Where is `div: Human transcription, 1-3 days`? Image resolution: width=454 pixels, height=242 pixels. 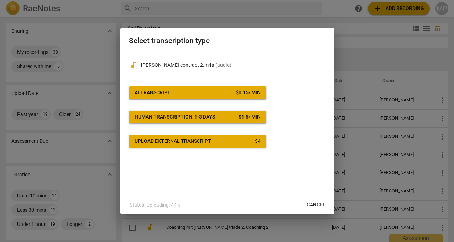 div: Human transcription, 1-3 days is located at coordinates (175, 117).